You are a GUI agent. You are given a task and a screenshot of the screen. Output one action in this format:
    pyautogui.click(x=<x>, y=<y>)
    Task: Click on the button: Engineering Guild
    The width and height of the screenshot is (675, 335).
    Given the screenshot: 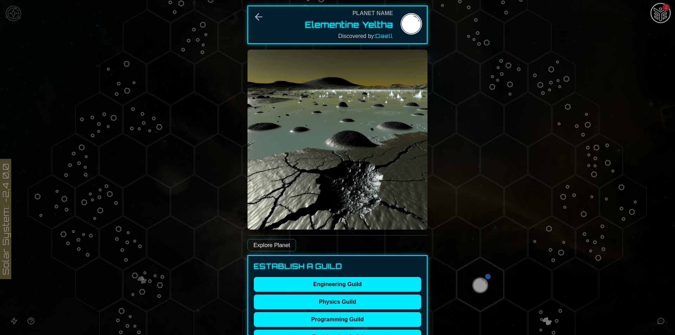 What is the action you would take?
    pyautogui.click(x=338, y=284)
    